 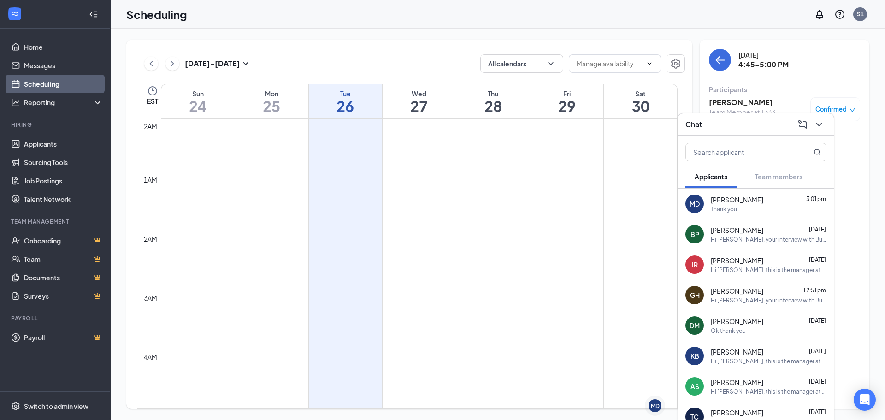 What do you see at coordinates (695, 295) in the screenshot?
I see `div: GH` at bounding box center [695, 295].